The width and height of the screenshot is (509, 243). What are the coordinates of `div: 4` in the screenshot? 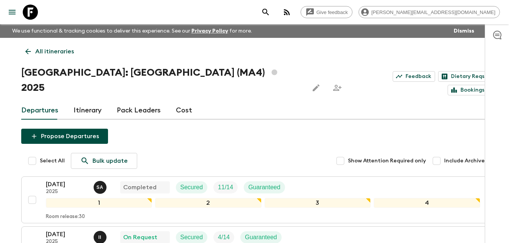 It's located at (427, 203).